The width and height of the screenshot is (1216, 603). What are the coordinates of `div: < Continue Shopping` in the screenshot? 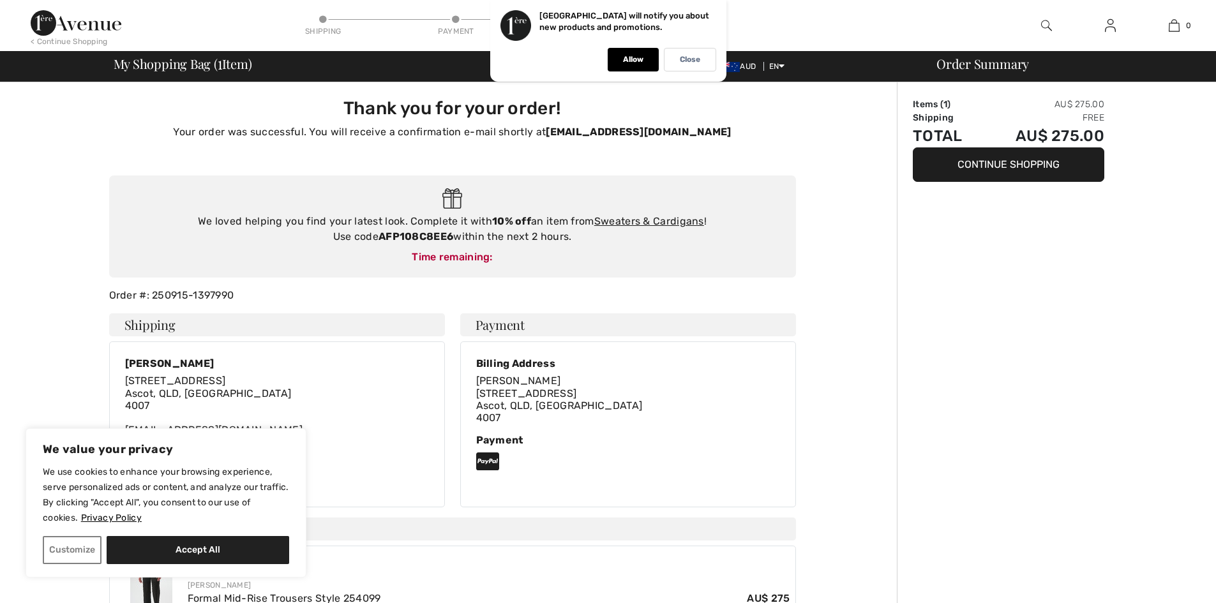 It's located at (69, 42).